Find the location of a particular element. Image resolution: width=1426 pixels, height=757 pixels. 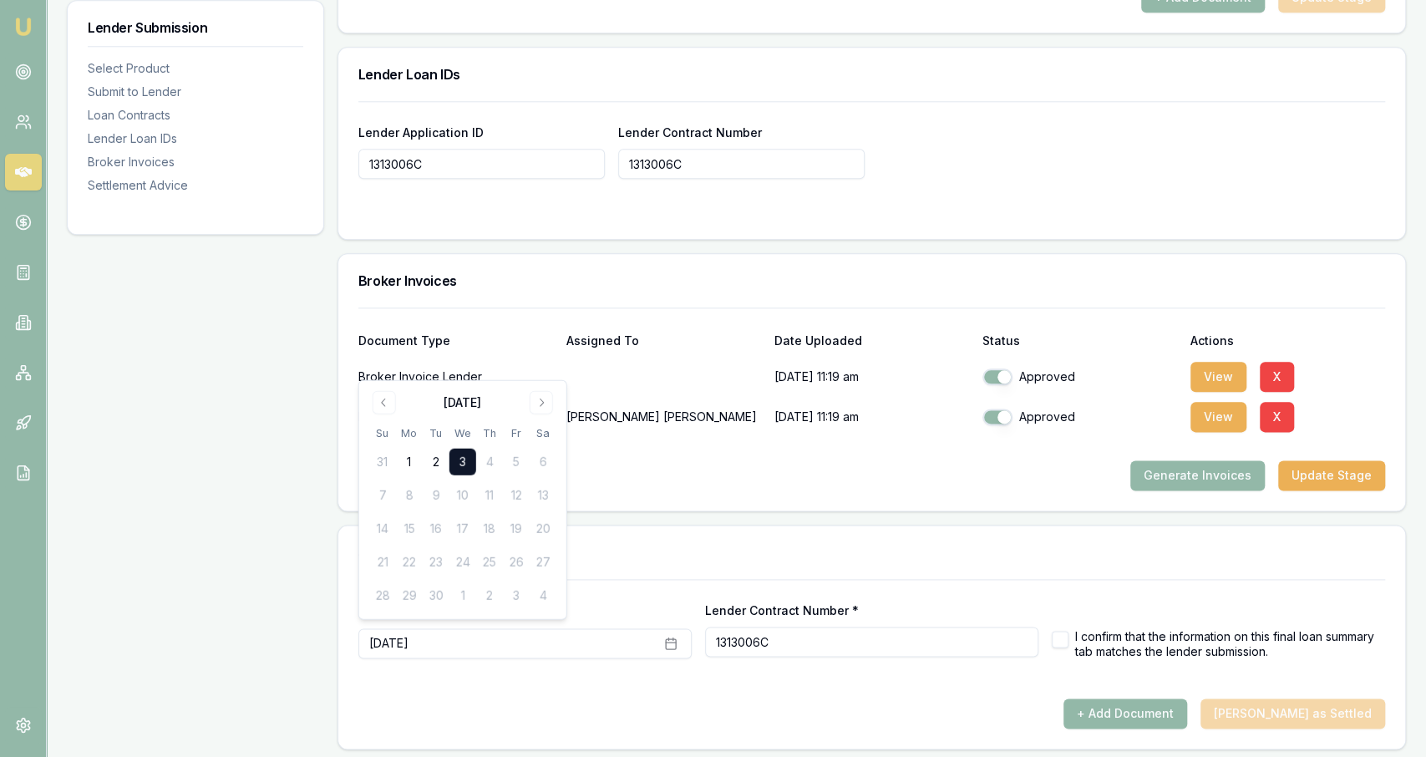

th: Thursday is located at coordinates (489, 433).